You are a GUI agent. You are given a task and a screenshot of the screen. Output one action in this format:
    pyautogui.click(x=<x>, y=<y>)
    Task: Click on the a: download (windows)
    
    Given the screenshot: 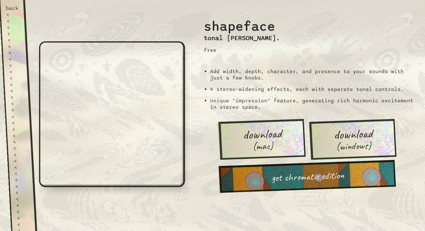 What is the action you would take?
    pyautogui.click(x=352, y=139)
    